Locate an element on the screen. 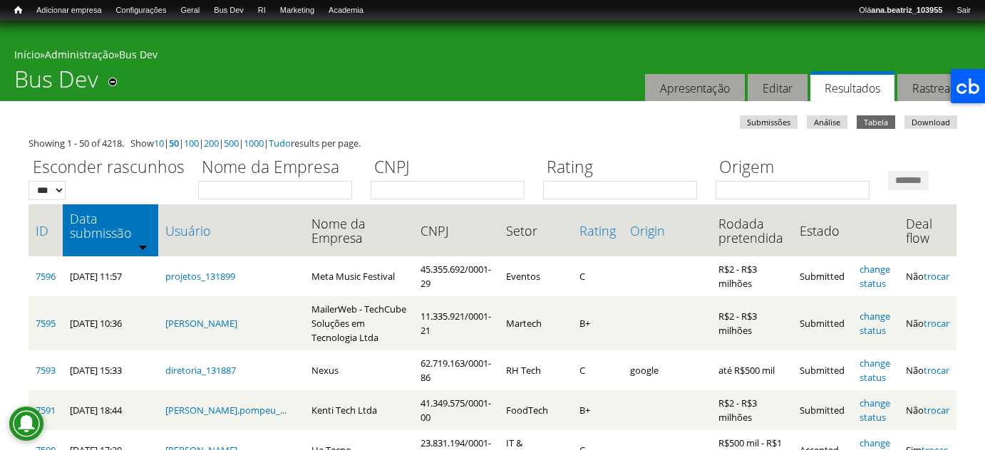 This screenshot has width=985, height=450. th: Estado is located at coordinates (822, 230).